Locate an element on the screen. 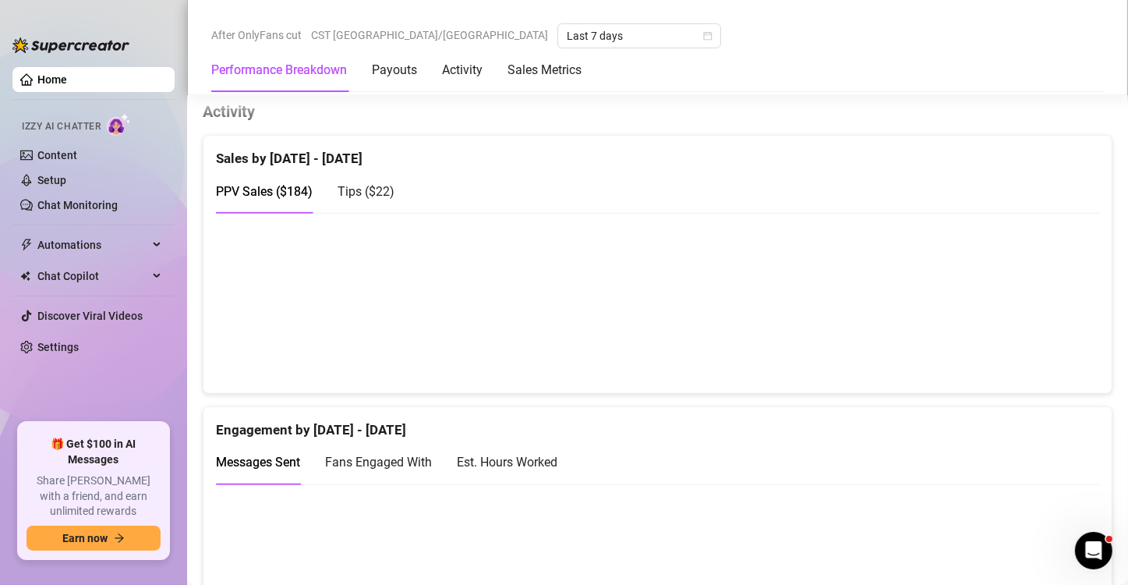 This screenshot has width=1128, height=585. span: Last 7 days is located at coordinates (639, 36).